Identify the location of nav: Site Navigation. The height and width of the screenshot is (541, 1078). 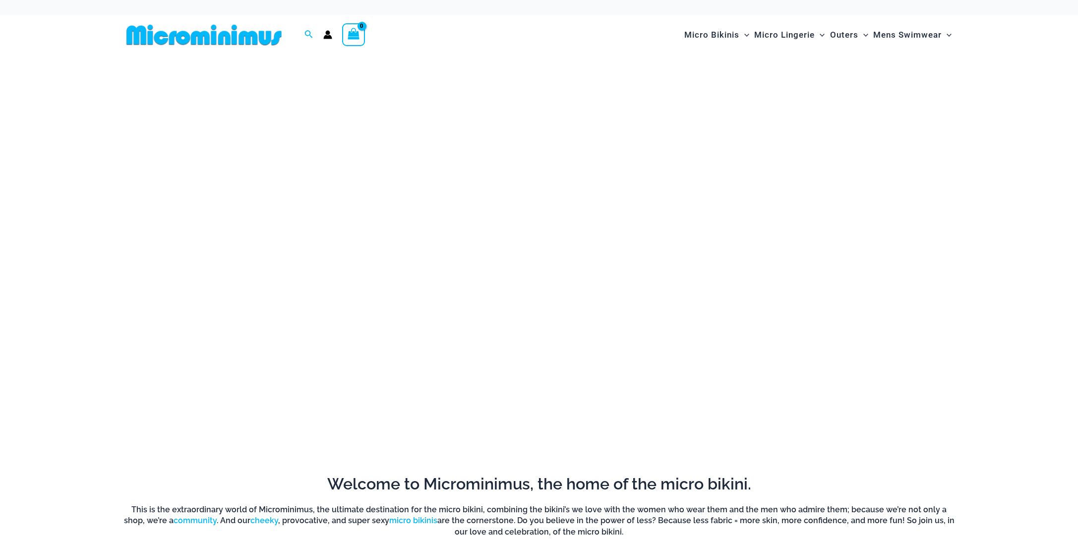
(818, 35).